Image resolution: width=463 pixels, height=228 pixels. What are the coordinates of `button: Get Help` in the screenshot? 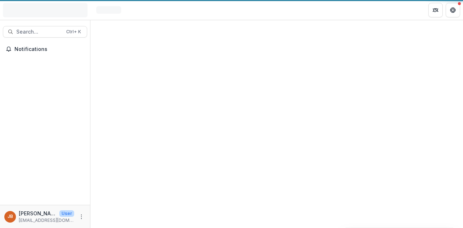 It's located at (453, 10).